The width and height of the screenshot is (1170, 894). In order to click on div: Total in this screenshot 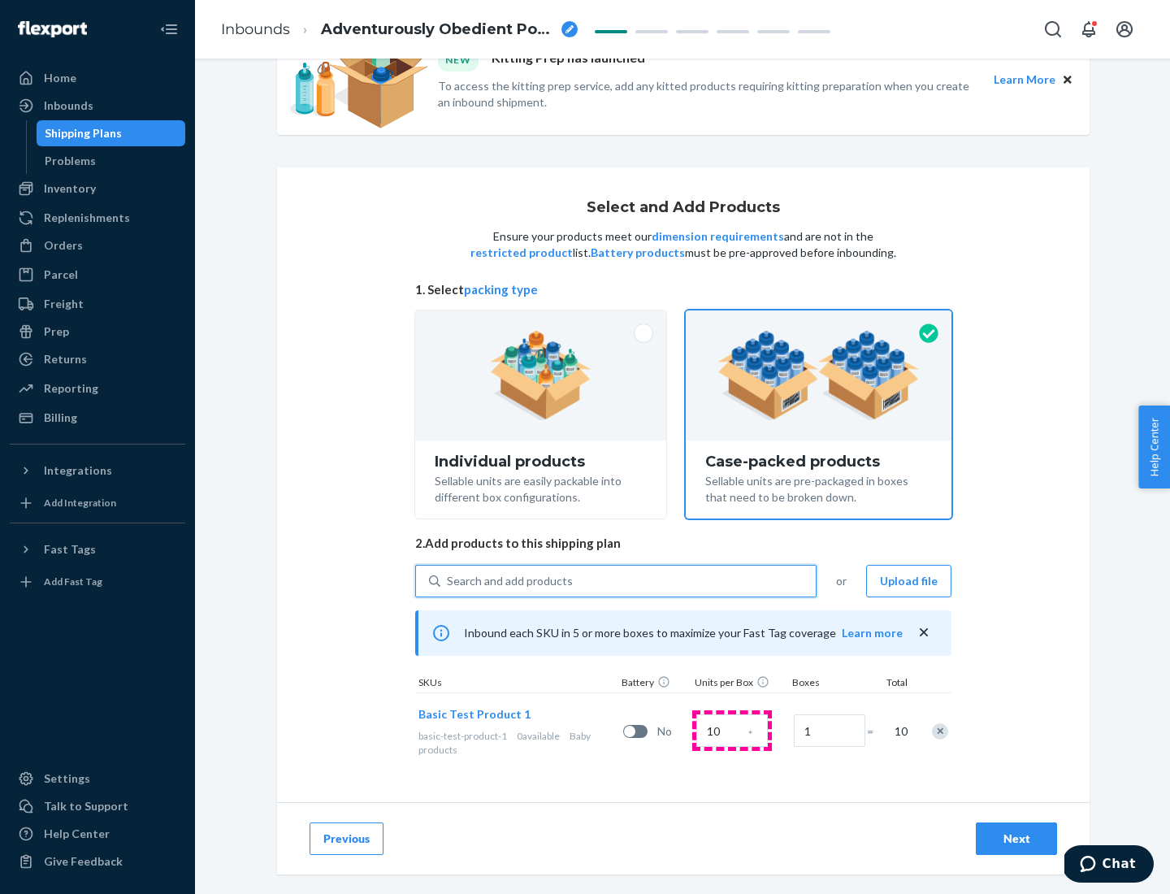, I will do `click(890, 683)`.